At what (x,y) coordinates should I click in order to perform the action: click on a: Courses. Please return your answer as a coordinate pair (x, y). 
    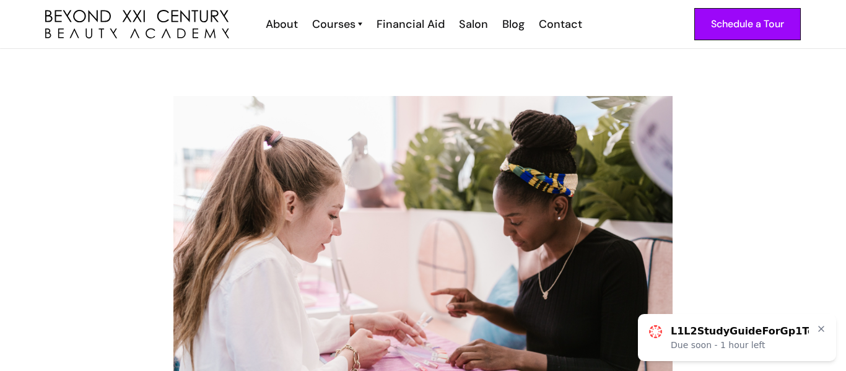
    Looking at the image, I should click on (337, 24).